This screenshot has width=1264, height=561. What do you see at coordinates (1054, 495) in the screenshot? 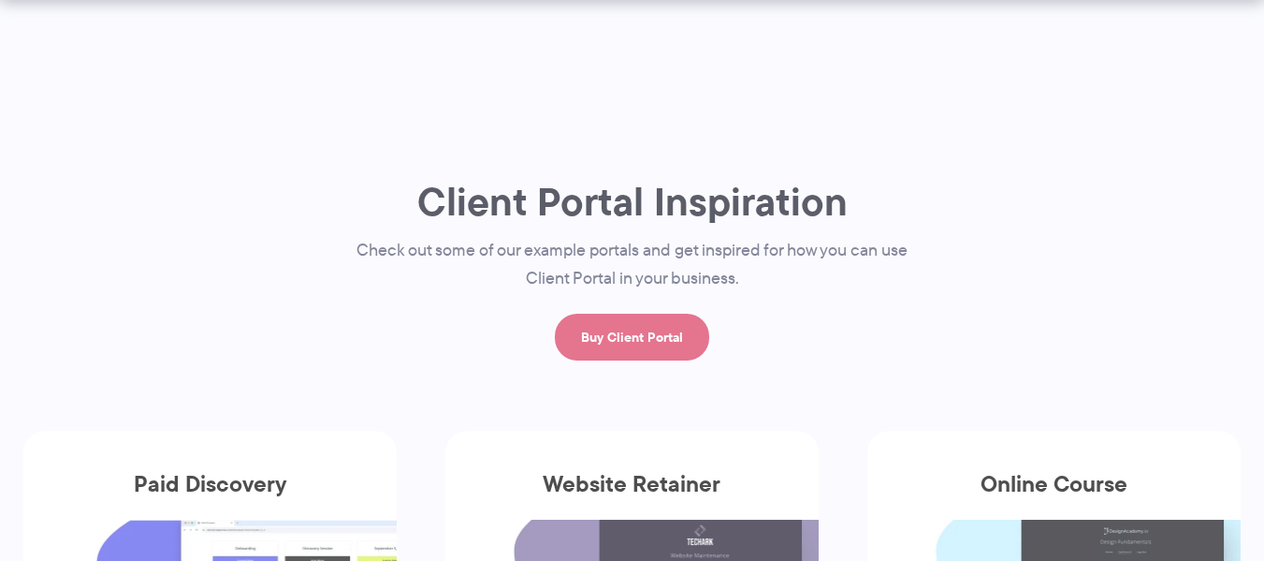
I see `h3: Online Course` at bounding box center [1054, 495].